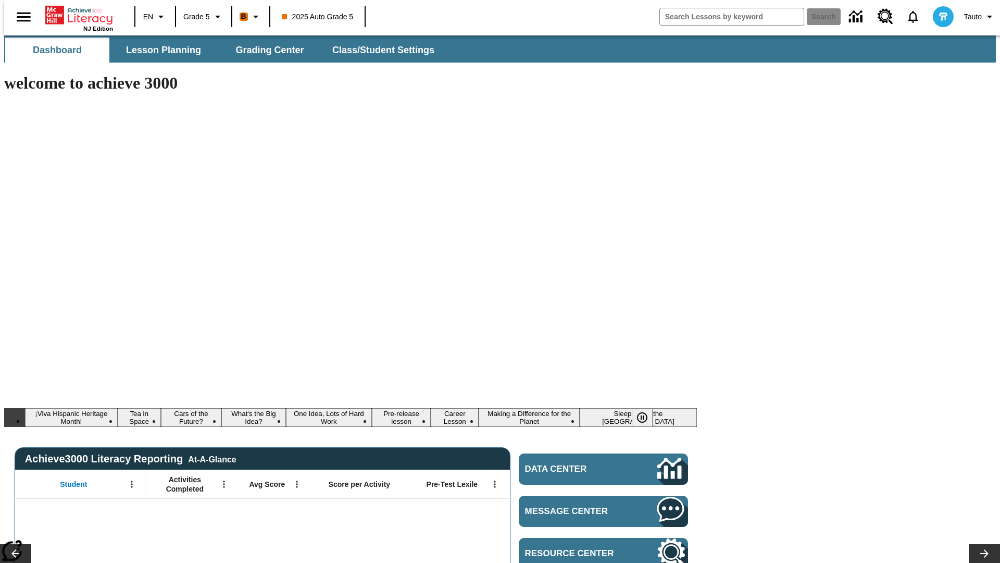 This screenshot has height=563, width=1000. I want to click on h1: welcome to achieve 3000, so click(351, 83).